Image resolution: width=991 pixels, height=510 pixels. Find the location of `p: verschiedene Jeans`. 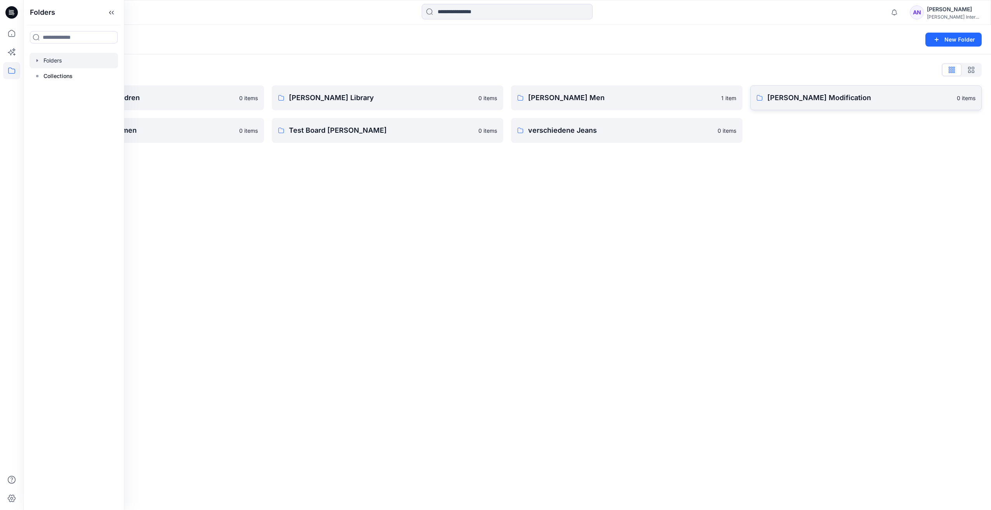

p: verschiedene Jeans is located at coordinates (621, 131).